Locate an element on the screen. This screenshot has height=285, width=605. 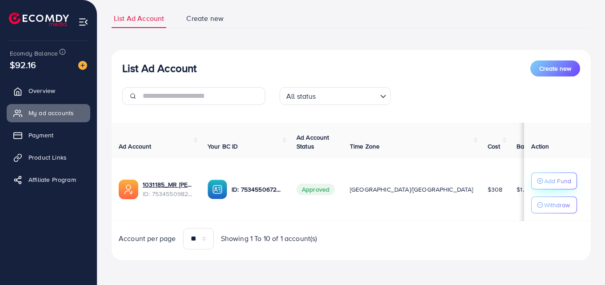
a: Overview is located at coordinates (48, 91).